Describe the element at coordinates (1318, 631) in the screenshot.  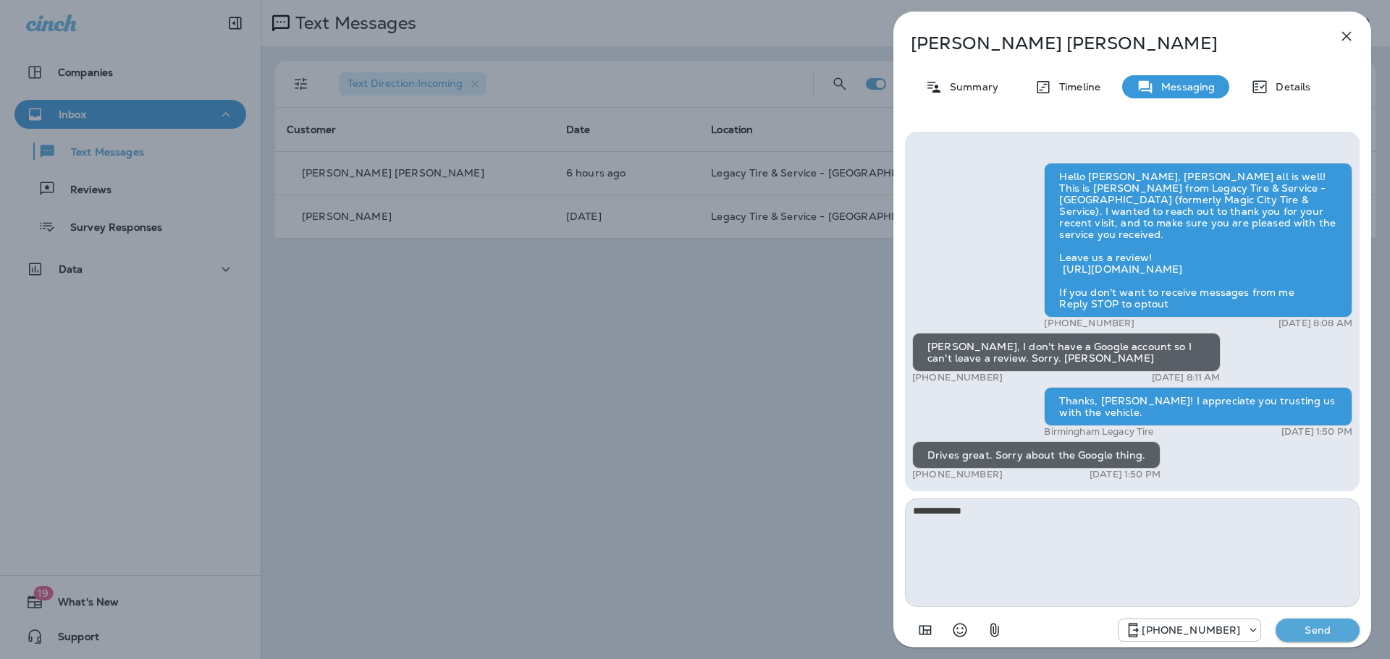
I see `button: Send` at that location.